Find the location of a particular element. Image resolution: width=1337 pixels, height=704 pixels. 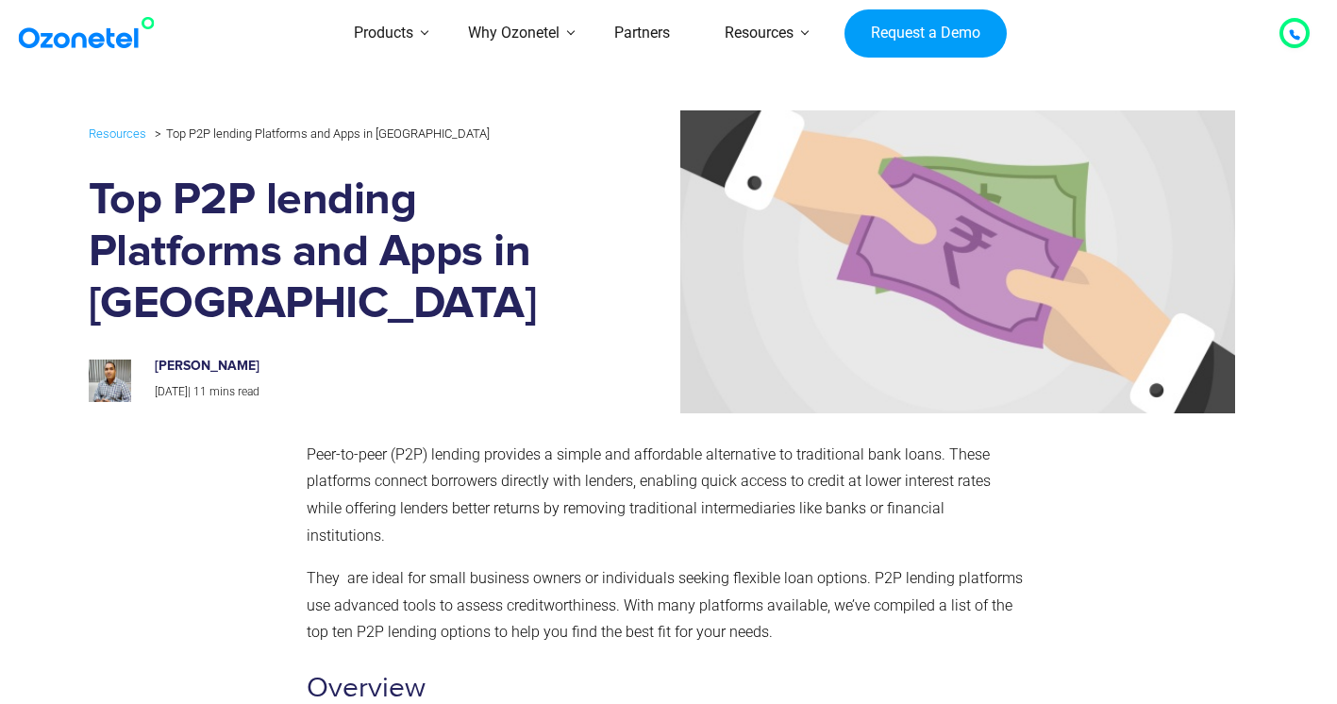

span: 11 is located at coordinates (200, 392).